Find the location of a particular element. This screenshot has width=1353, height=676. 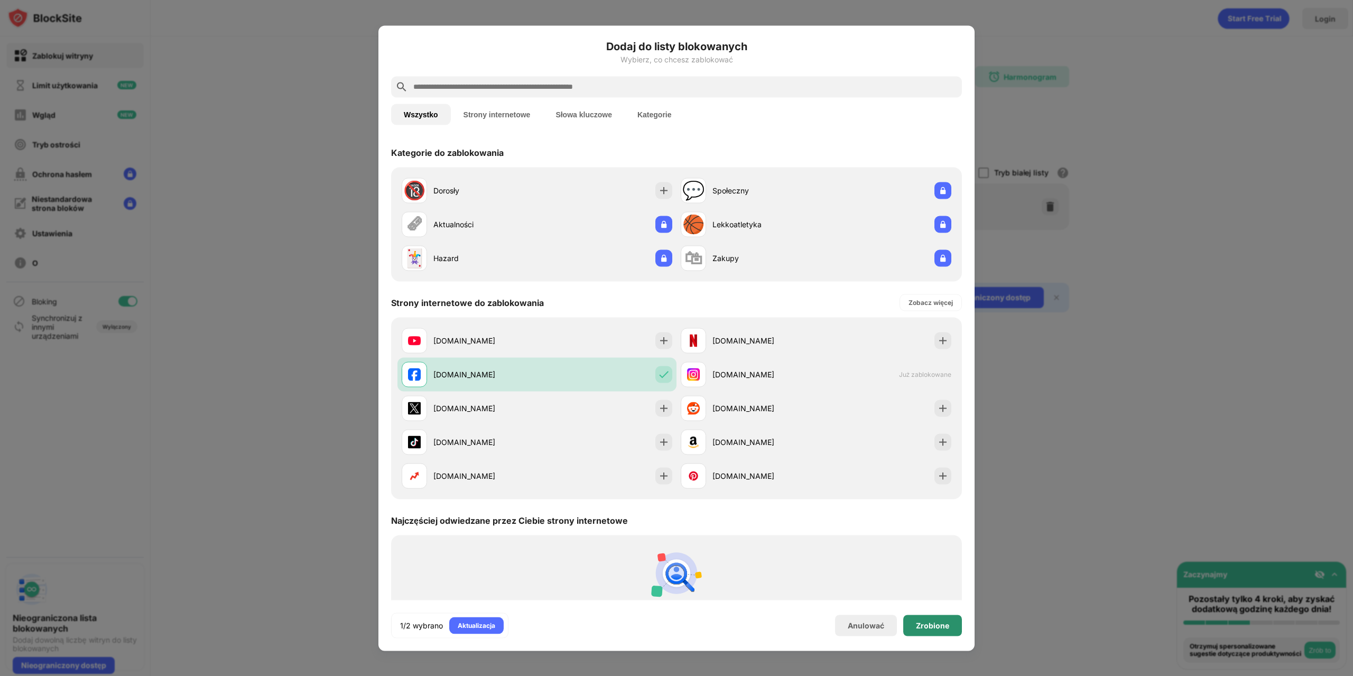

font: Anulować is located at coordinates (866, 625).